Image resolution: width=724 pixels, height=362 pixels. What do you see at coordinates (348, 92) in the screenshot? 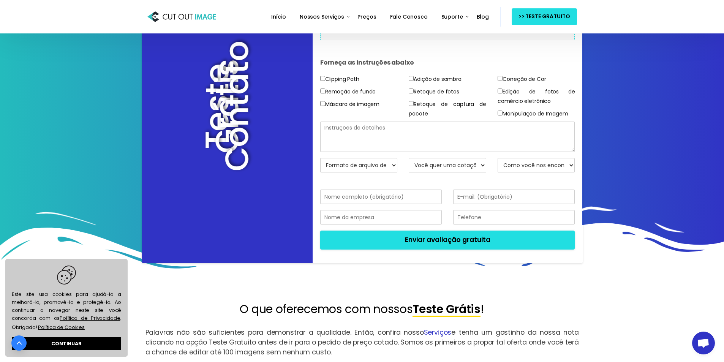
I see `label: Remoção de fundo` at bounding box center [348, 92].